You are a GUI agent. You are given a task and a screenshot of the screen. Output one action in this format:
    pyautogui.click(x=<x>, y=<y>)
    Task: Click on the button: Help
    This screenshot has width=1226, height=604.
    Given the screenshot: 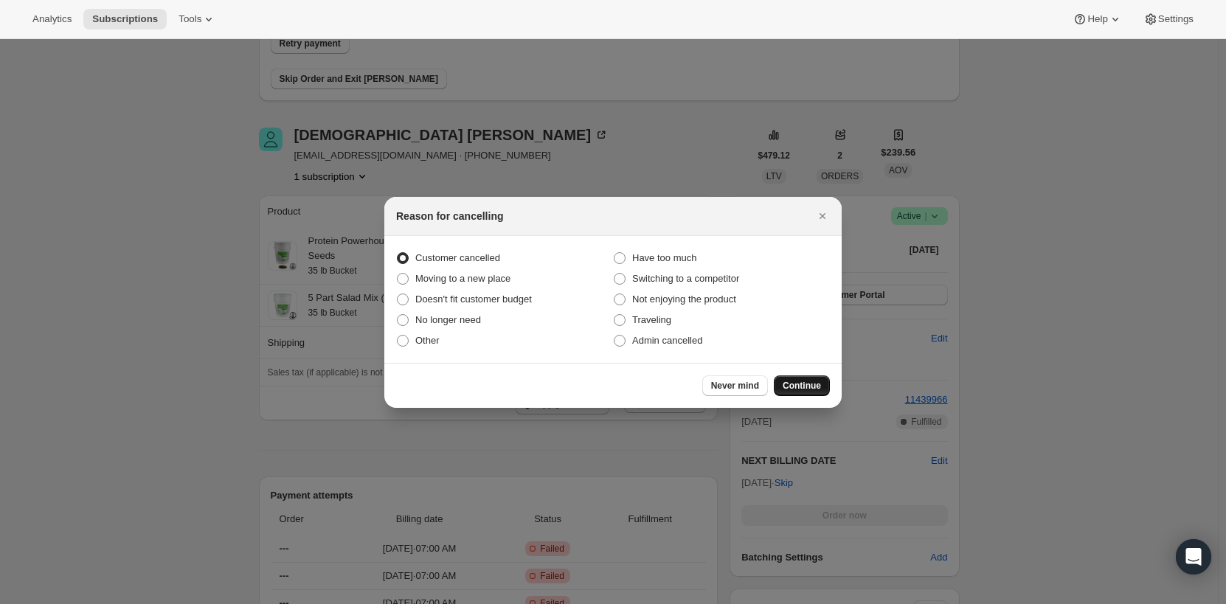 What is the action you would take?
    pyautogui.click(x=1097, y=19)
    